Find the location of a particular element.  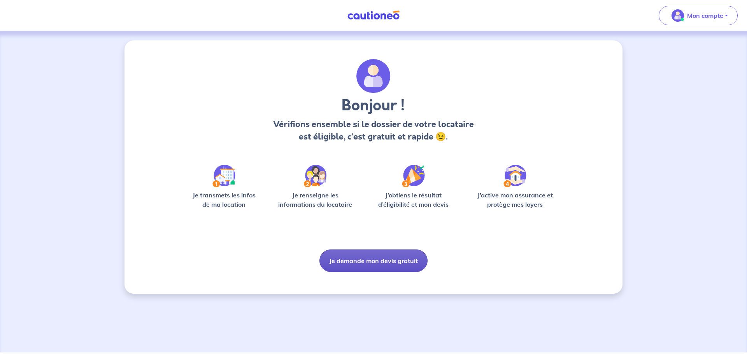

img: illu_account_valid_menu.svg is located at coordinates (678, 16).